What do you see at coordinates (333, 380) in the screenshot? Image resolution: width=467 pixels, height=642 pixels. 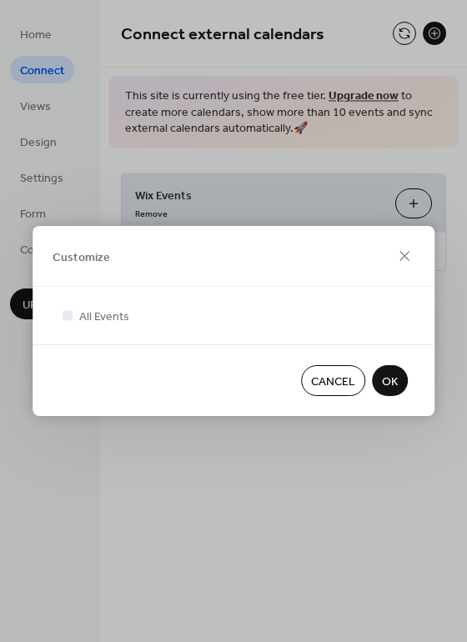 I see `button: Cancel` at bounding box center [333, 380].